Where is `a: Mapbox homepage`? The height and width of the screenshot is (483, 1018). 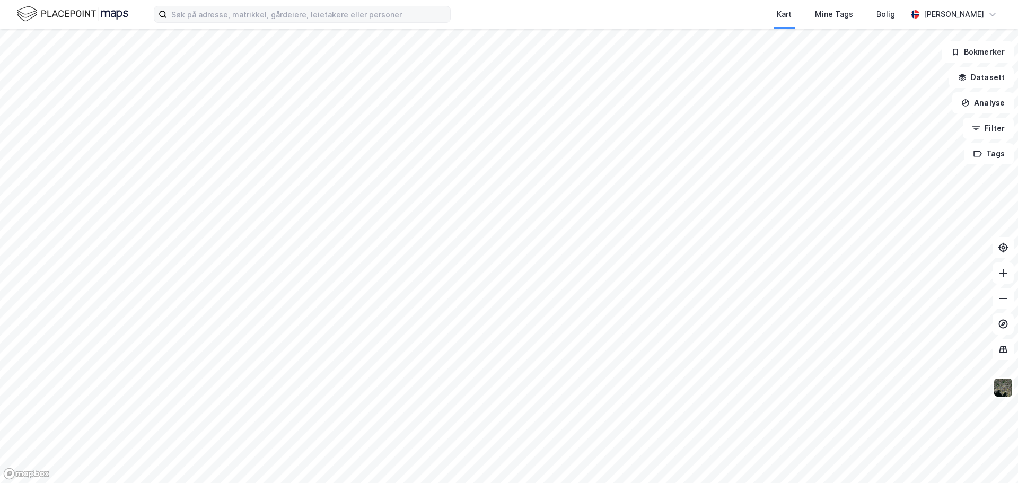 a: Mapbox homepage is located at coordinates (27, 473).